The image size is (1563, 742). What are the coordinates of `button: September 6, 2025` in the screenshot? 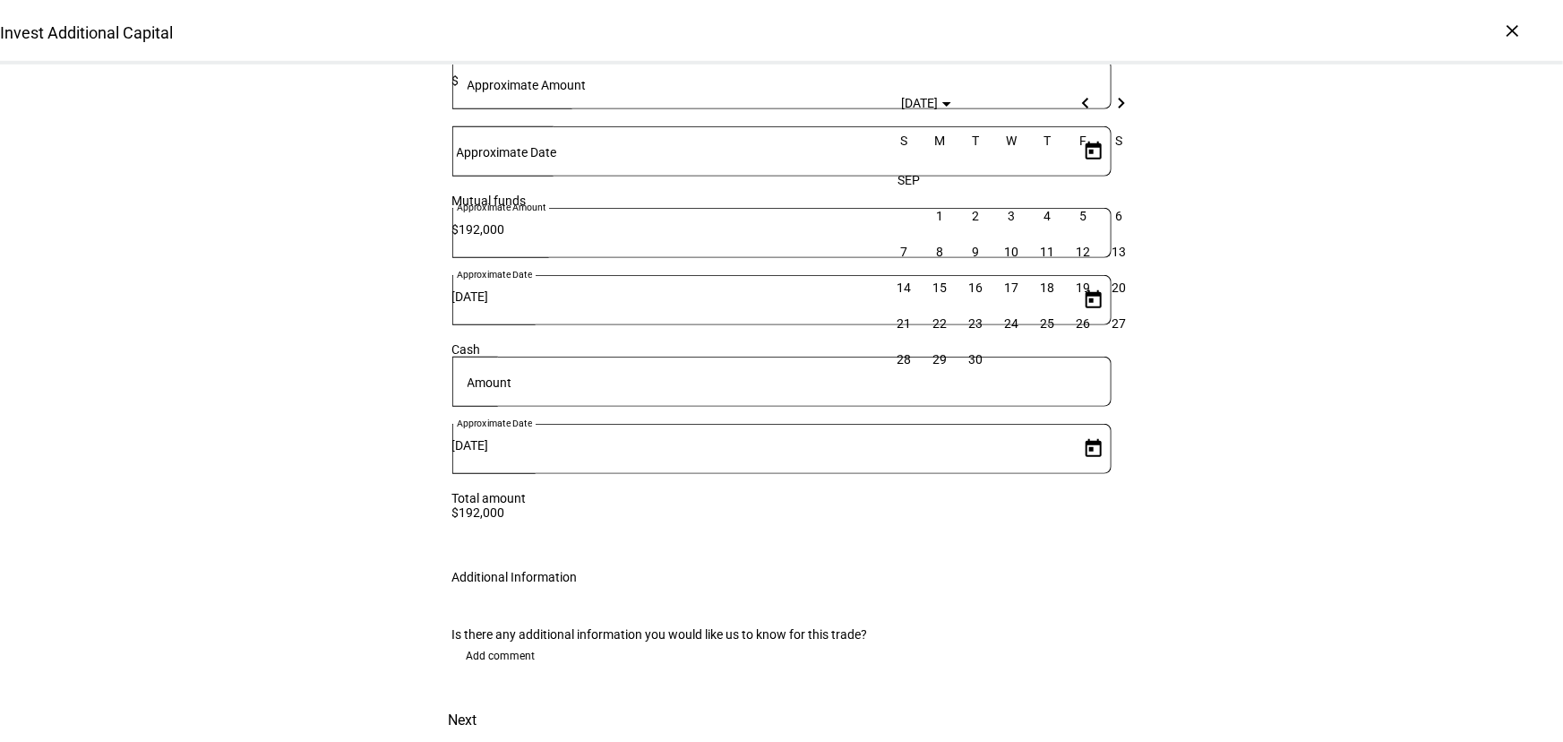 It's located at (1119, 216).